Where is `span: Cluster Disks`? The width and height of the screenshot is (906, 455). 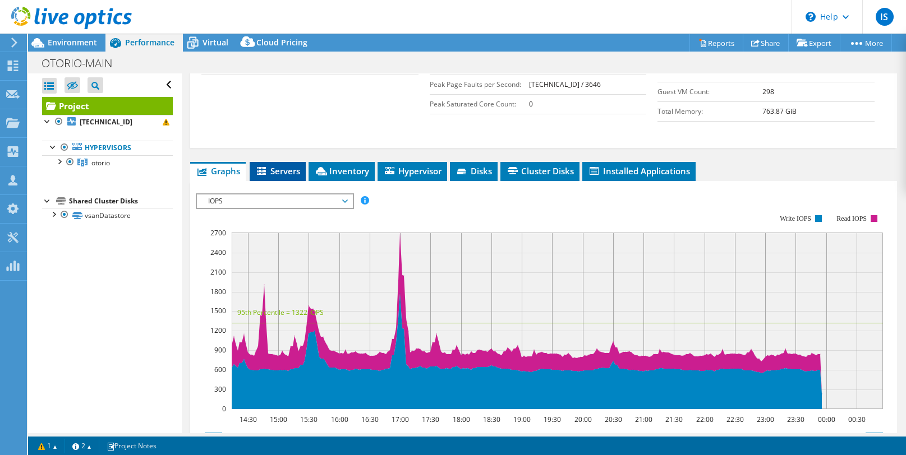 span: Cluster Disks is located at coordinates (540, 171).